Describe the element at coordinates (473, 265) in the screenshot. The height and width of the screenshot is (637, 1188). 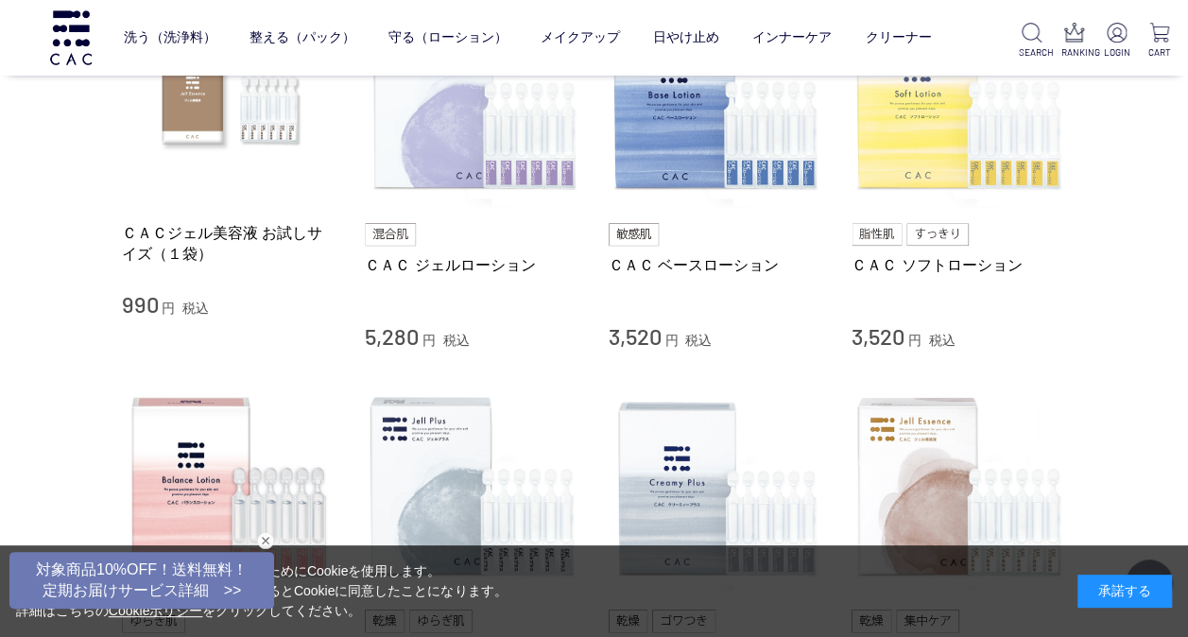
I see `a: ＣＡＣ ジェルローション` at that location.